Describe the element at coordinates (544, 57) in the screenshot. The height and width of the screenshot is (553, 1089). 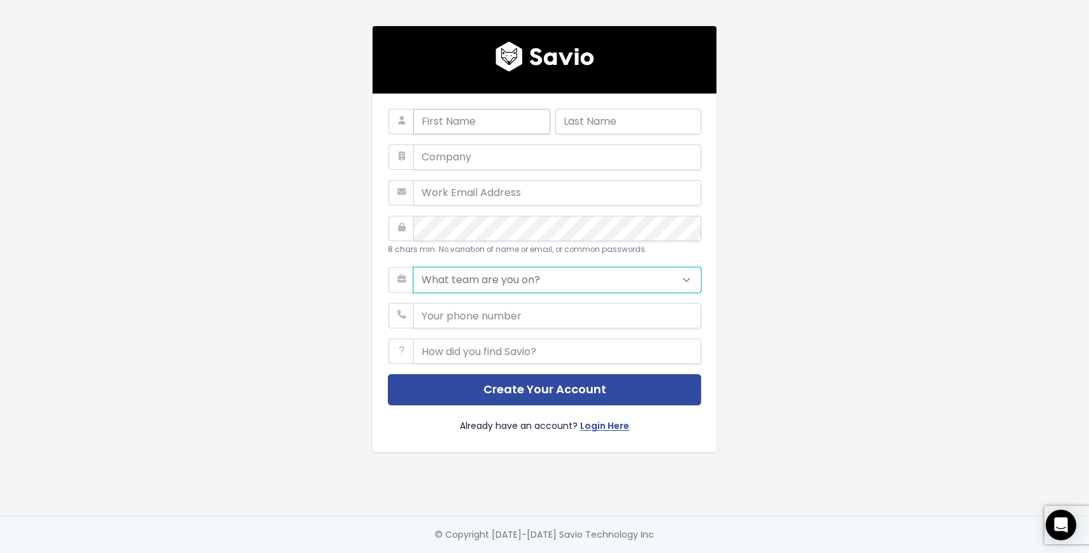
I see `img: logo600x187.a314fd40982d.png` at that location.